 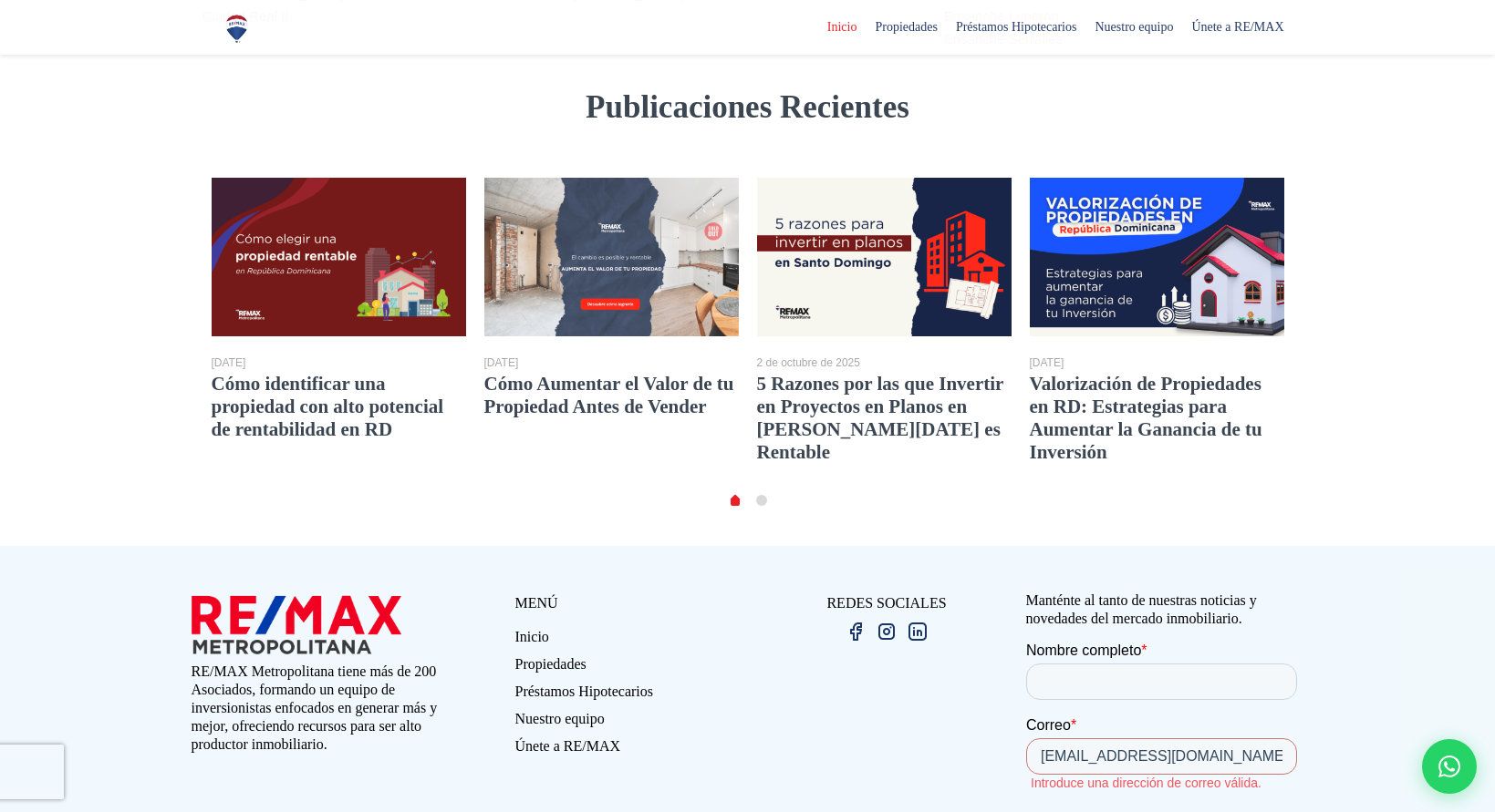 I want to click on span: Nuestro equipo, so click(x=1133, y=28).